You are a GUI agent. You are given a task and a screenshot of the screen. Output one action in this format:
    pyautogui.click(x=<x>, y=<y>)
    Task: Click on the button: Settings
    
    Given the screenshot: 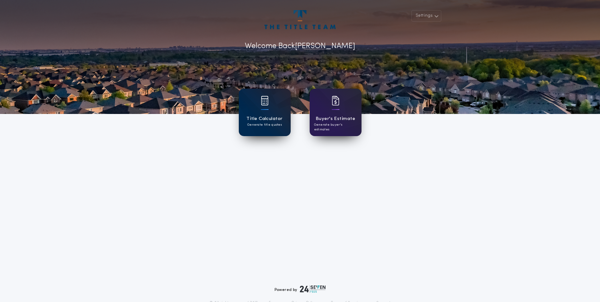 What is the action you would take?
    pyautogui.click(x=426, y=16)
    